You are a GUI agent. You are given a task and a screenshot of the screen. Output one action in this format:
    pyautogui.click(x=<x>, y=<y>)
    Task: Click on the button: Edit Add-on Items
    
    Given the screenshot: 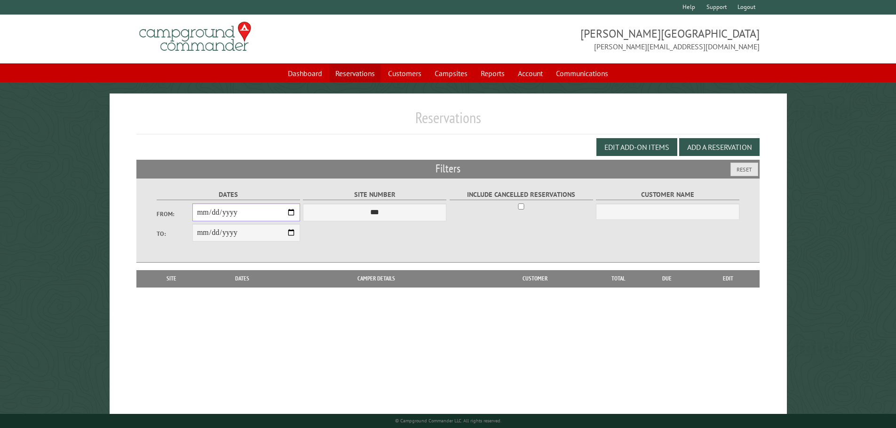 What is the action you would take?
    pyautogui.click(x=637, y=147)
    